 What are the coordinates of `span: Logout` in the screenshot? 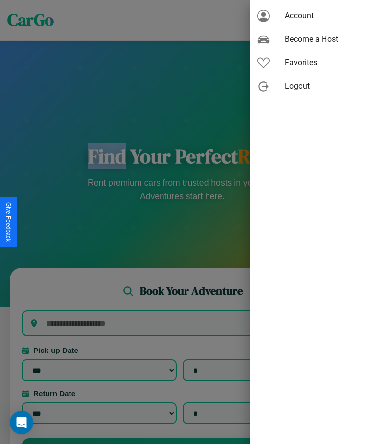 It's located at (324, 86).